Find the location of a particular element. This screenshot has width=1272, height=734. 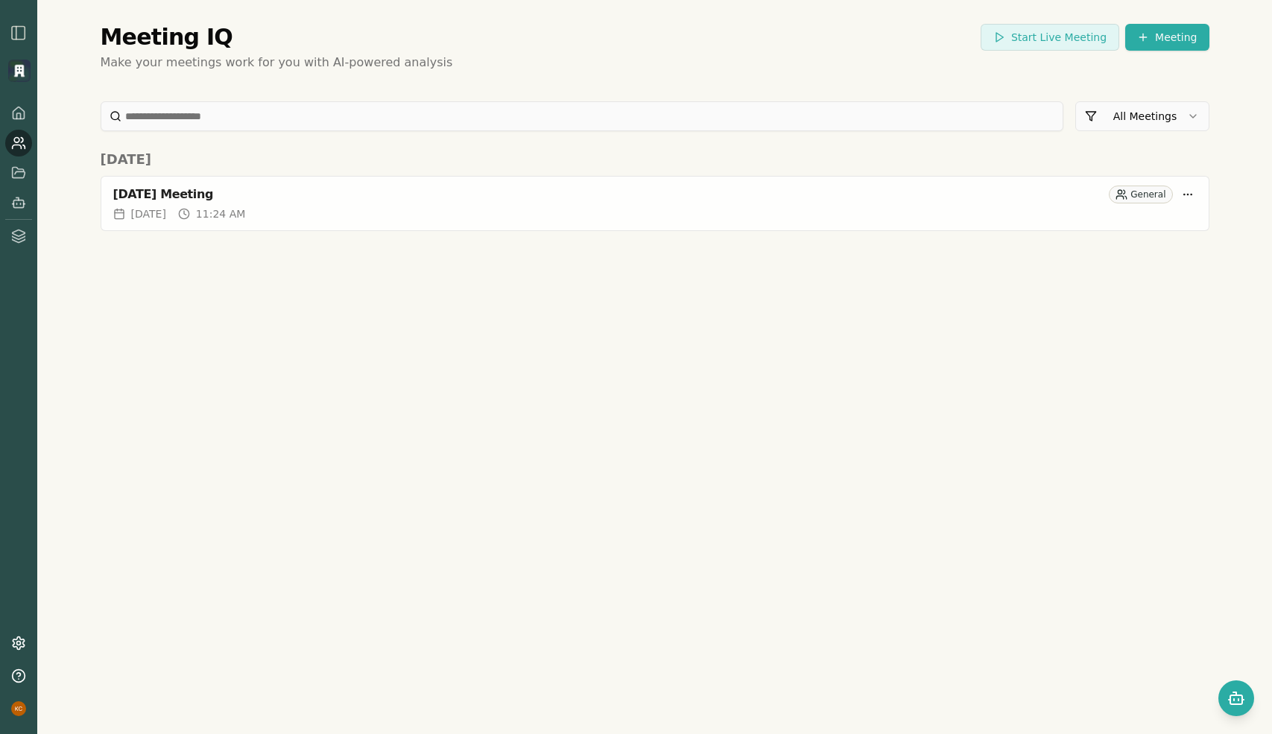

button: Open chat is located at coordinates (1236, 698).